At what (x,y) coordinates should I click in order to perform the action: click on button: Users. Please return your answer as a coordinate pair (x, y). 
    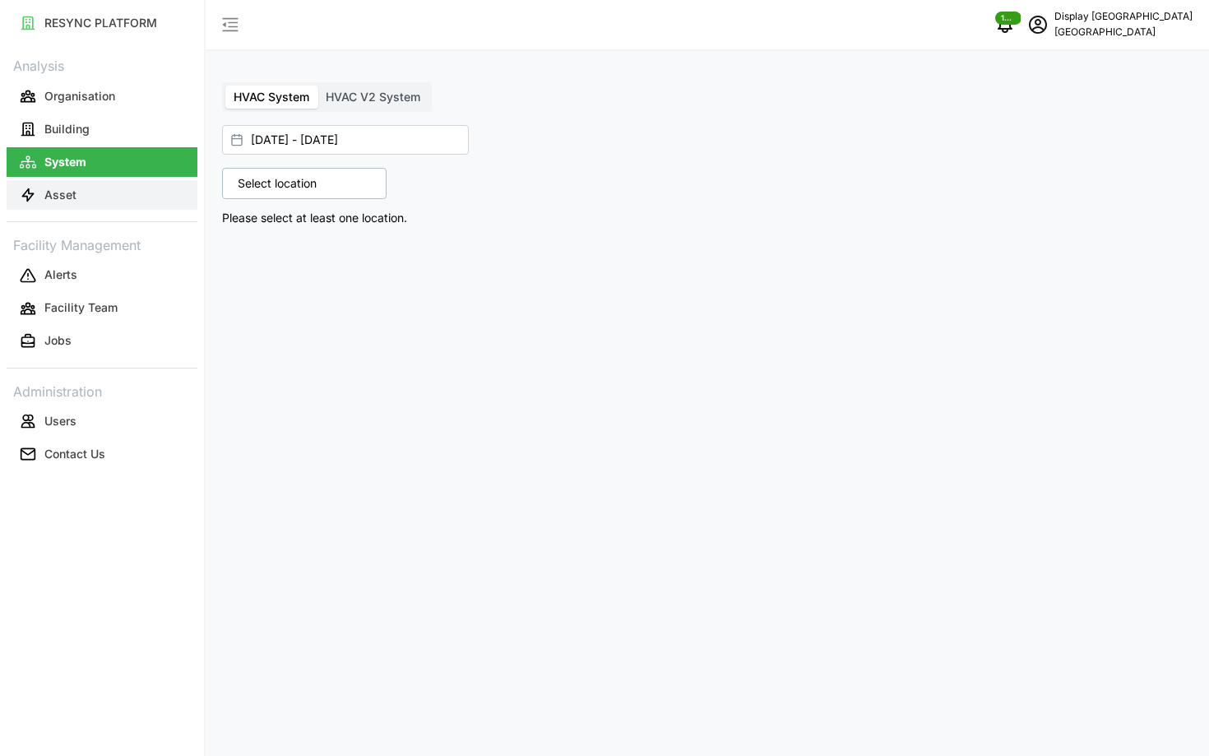
    Looking at the image, I should click on (102, 421).